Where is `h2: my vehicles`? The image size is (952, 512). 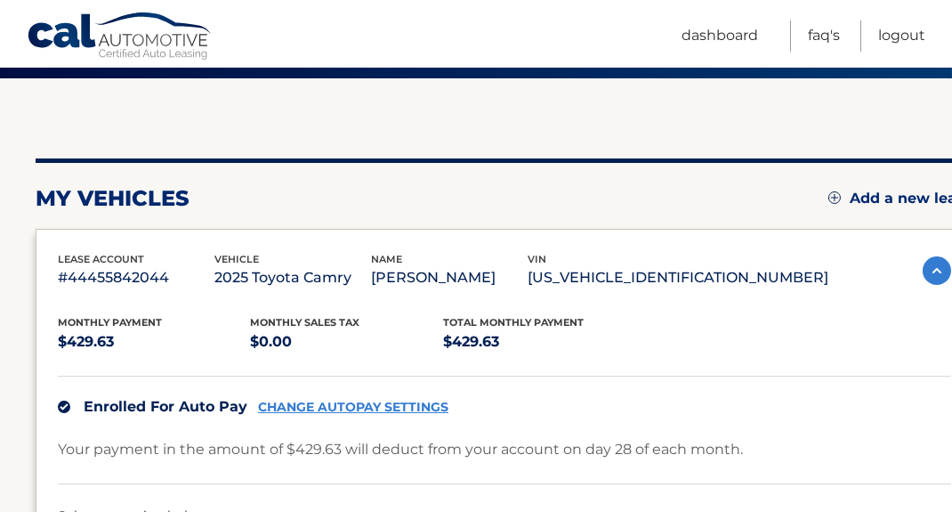 h2: my vehicles is located at coordinates (112, 198).